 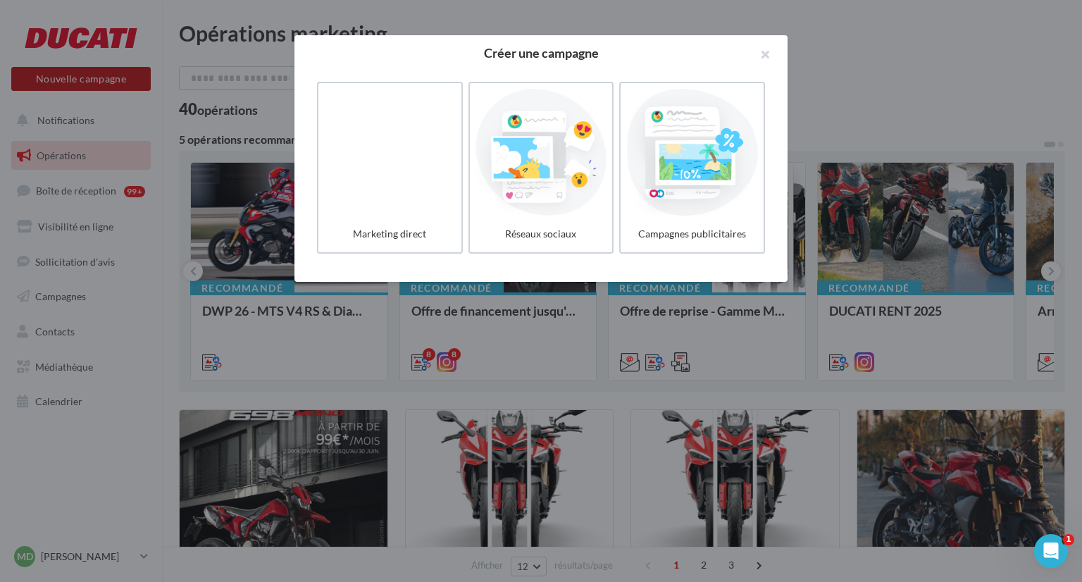 What do you see at coordinates (541, 234) in the screenshot?
I see `div: Réseaux sociaux` at bounding box center [541, 234].